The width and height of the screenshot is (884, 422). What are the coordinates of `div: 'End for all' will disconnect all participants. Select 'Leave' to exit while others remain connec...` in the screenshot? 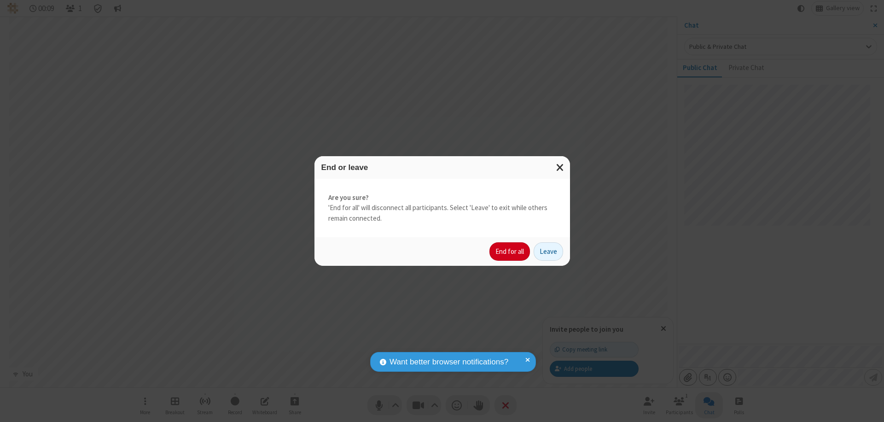 It's located at (442, 208).